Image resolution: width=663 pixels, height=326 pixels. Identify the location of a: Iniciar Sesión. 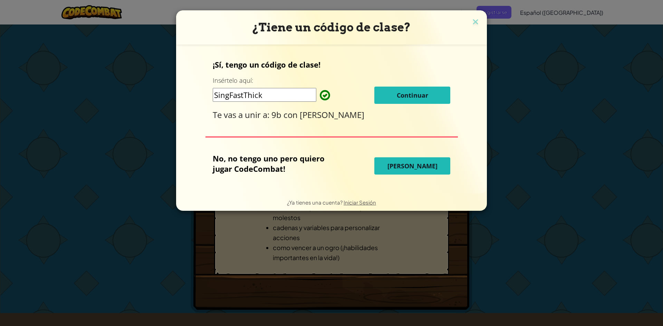
(360, 202).